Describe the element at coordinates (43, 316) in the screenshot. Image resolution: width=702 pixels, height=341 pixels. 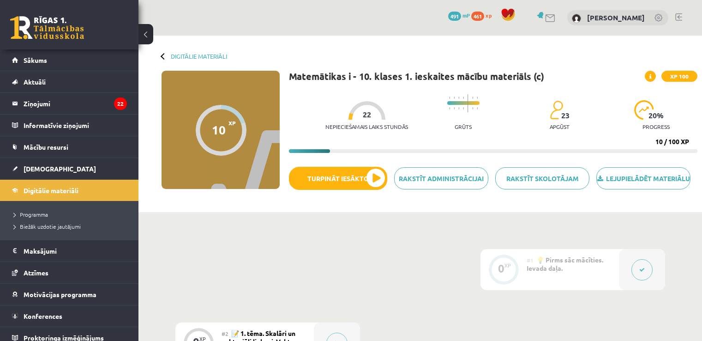
I see `span: Konferences` at that location.